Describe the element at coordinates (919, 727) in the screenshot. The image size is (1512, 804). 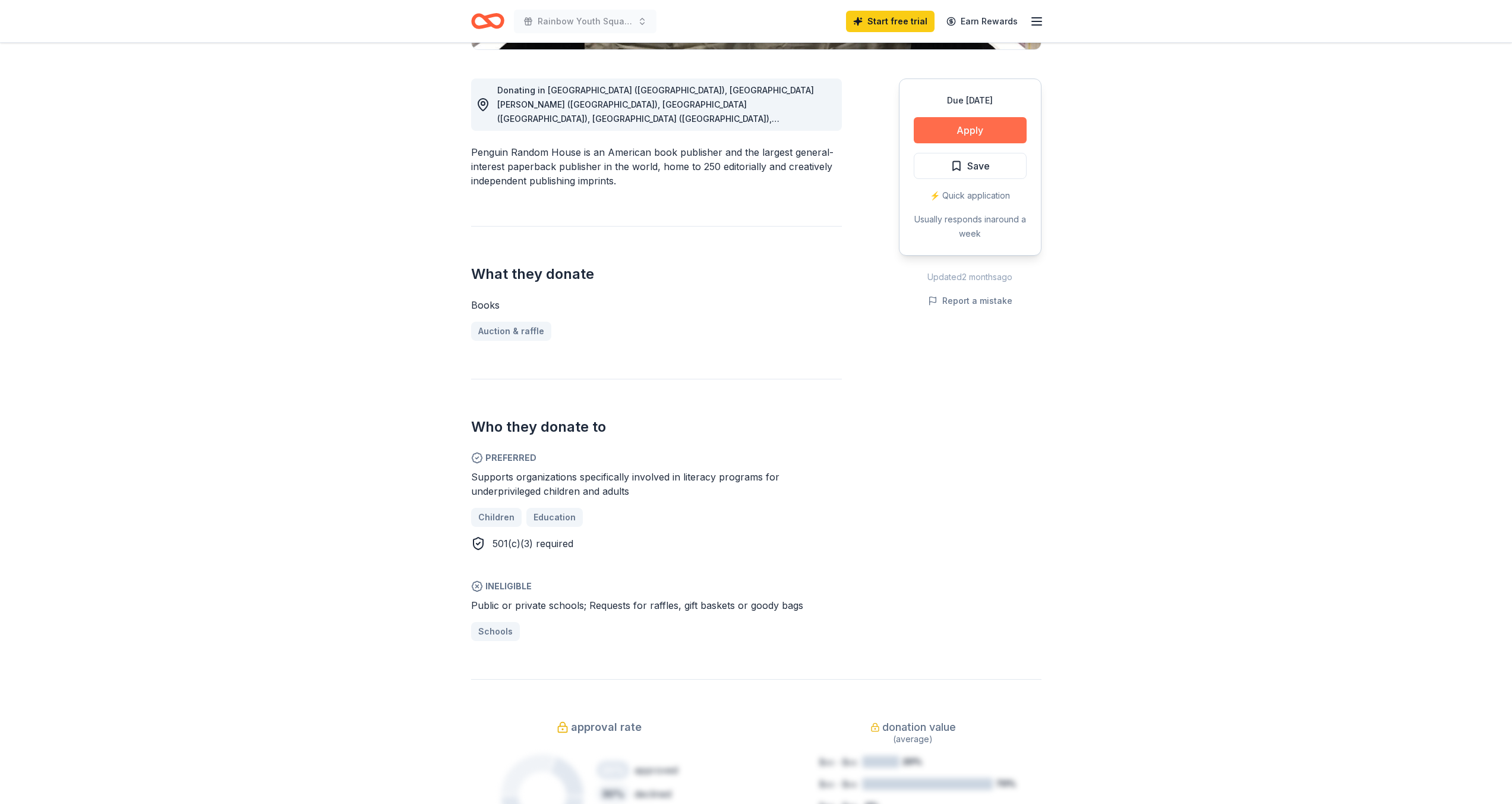
I see `span: donation value` at that location.